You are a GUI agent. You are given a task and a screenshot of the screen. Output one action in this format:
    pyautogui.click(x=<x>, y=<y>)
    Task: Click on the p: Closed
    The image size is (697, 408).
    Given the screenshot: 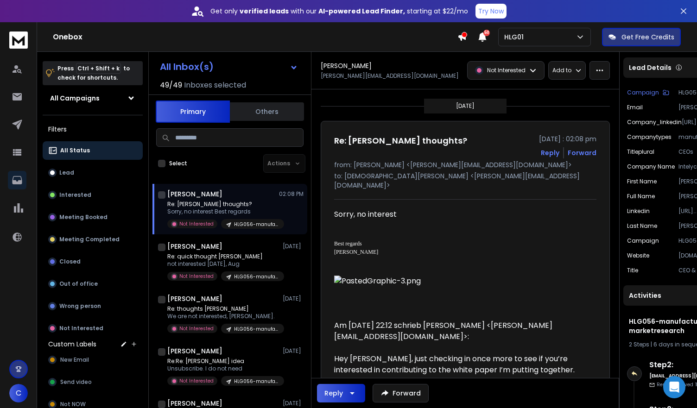 What is the action you would take?
    pyautogui.click(x=70, y=262)
    